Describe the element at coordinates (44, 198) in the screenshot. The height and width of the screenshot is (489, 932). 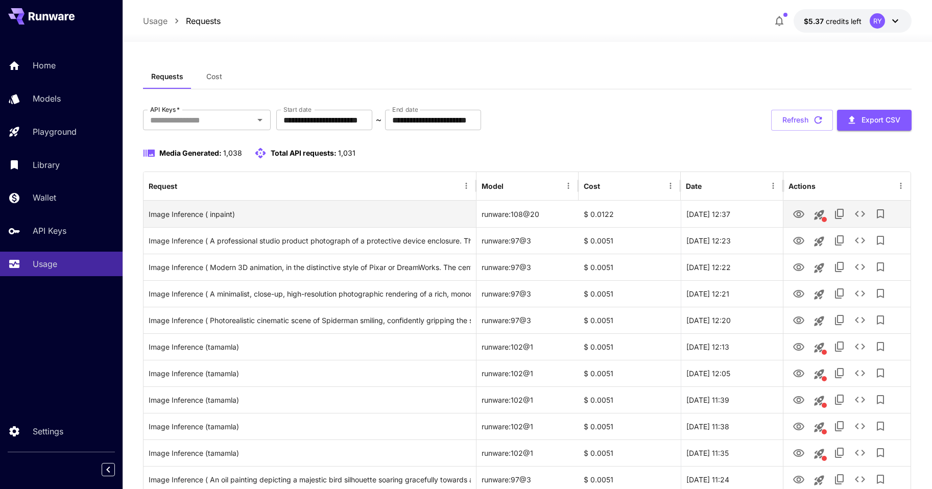
I see `p: Wallet` at that location.